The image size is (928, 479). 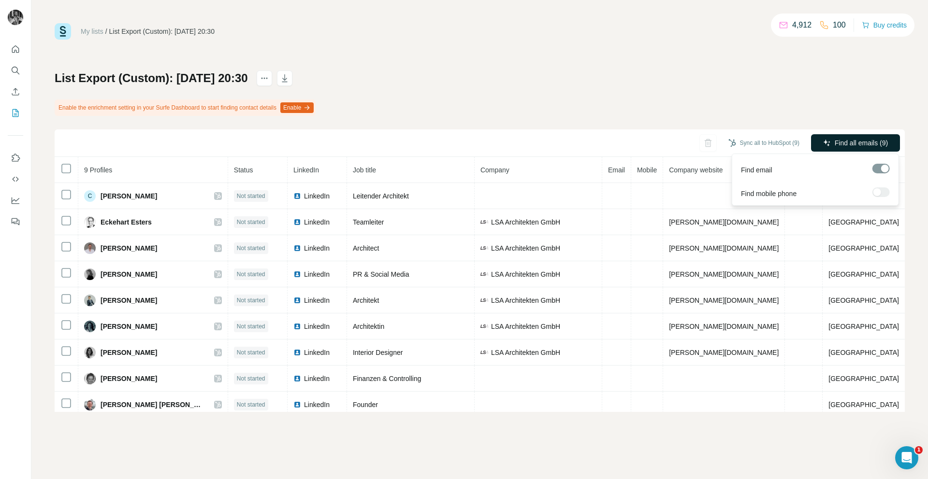 I want to click on button: actions, so click(x=264, y=78).